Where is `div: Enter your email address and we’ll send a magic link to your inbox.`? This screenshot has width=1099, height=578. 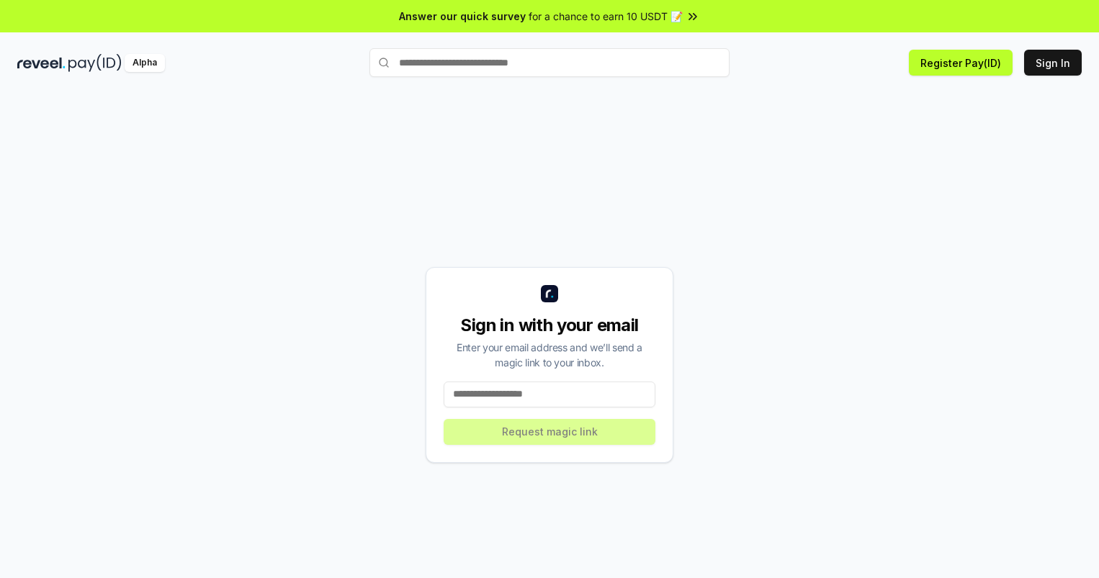 div: Enter your email address and we’ll send a magic link to your inbox. is located at coordinates (549, 355).